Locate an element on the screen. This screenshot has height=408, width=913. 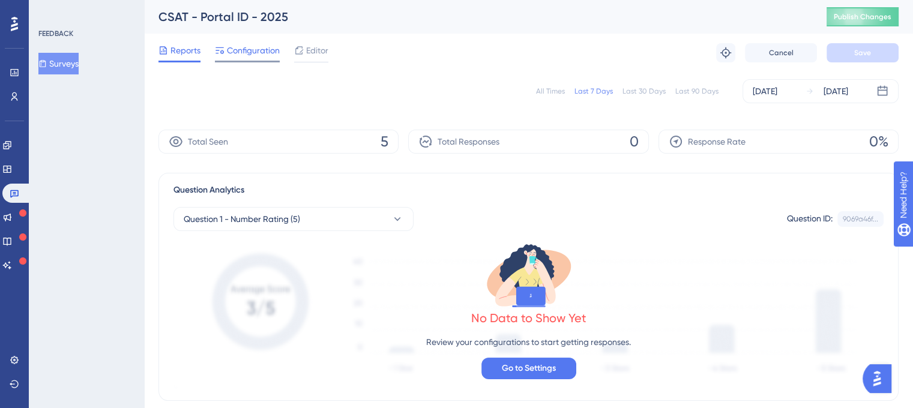
span: Publish Changes is located at coordinates (862, 17).